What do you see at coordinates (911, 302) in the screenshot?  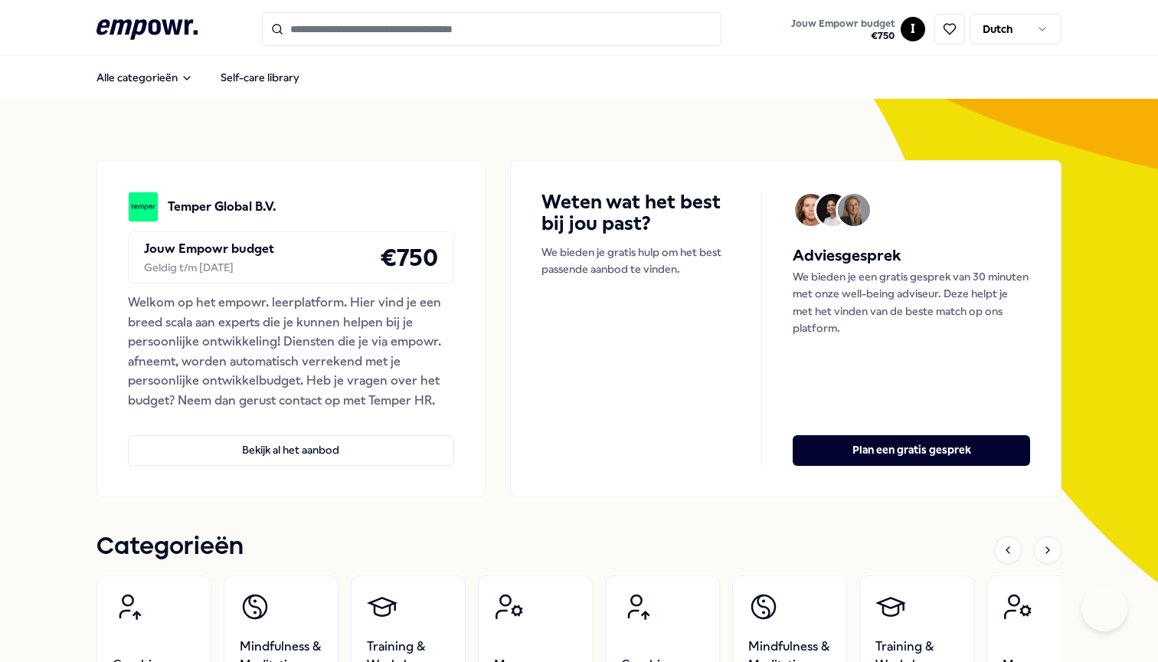 I see `p: We bieden je een gratis gesprek van 30 minuten met onze well-being adviseur. Deze helpt je met he...` at bounding box center [911, 302].